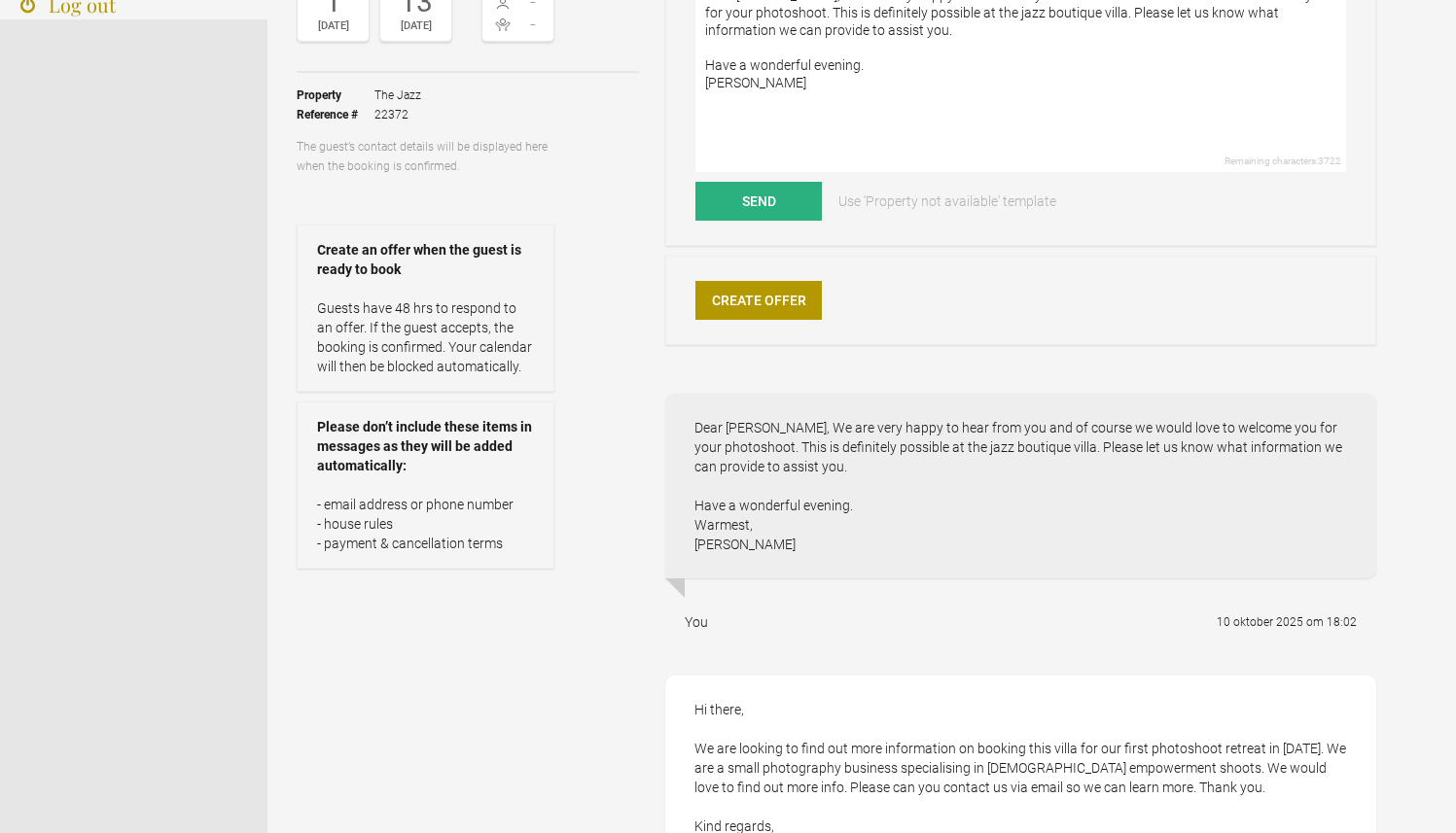 This screenshot has width=1456, height=833. I want to click on p: Guests have 48 hrs to respond to an offer. If the guest accepts, the booking is confirmed. Your c..., so click(426, 337).